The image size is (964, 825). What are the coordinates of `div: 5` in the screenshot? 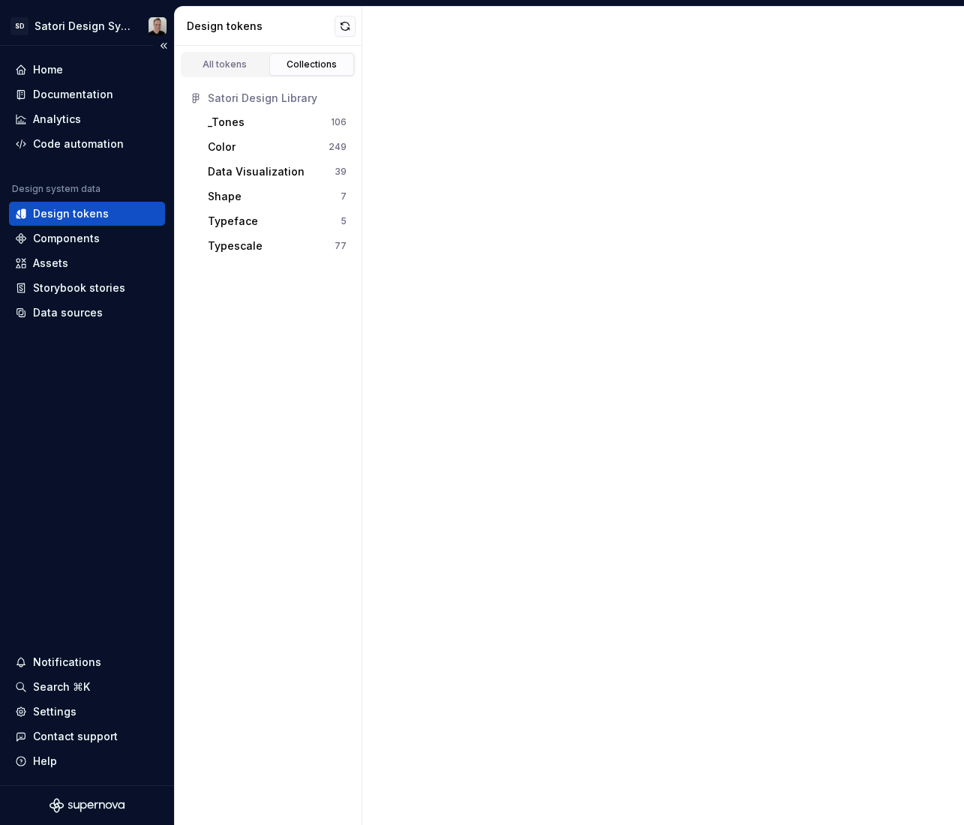 It's located at (343, 221).